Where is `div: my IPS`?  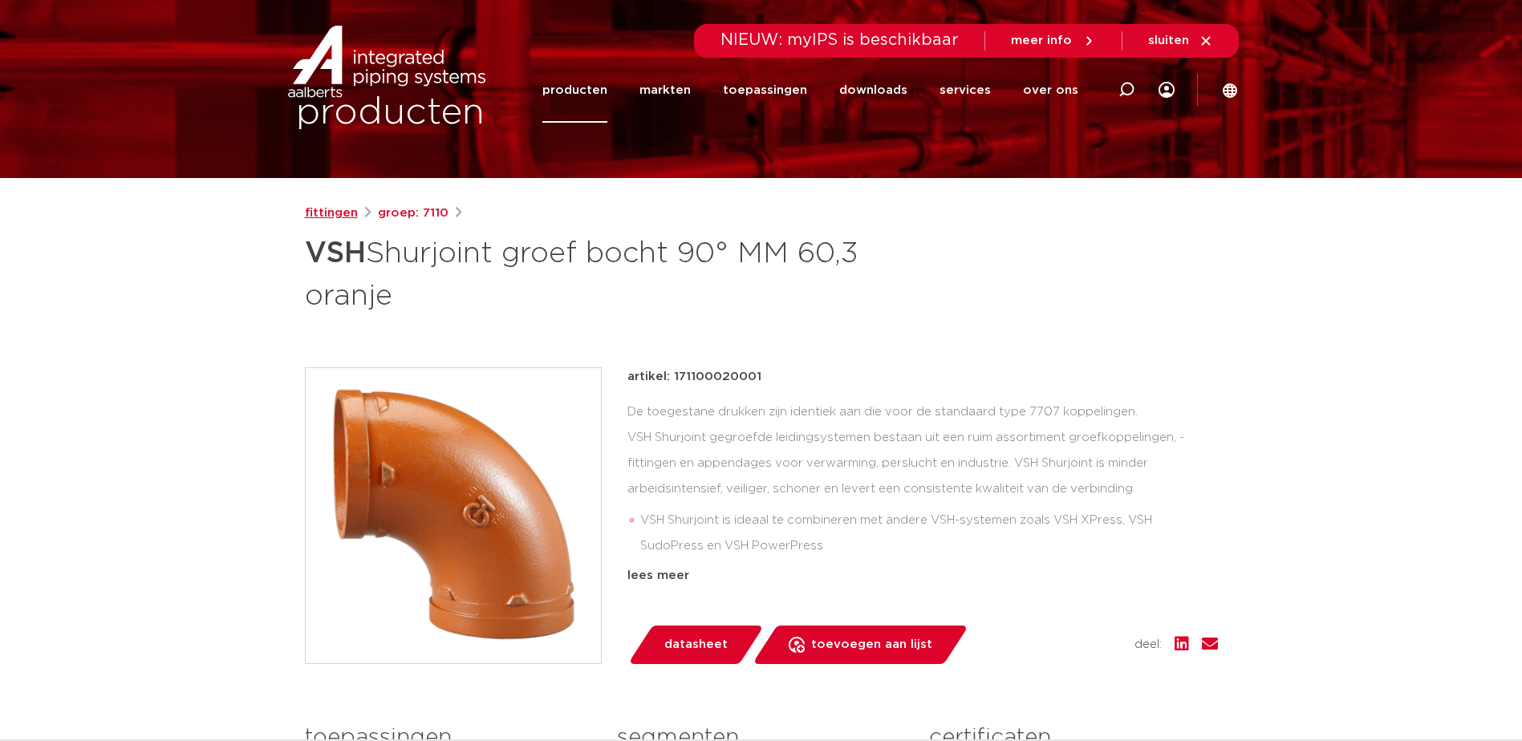
div: my IPS is located at coordinates (1166, 90).